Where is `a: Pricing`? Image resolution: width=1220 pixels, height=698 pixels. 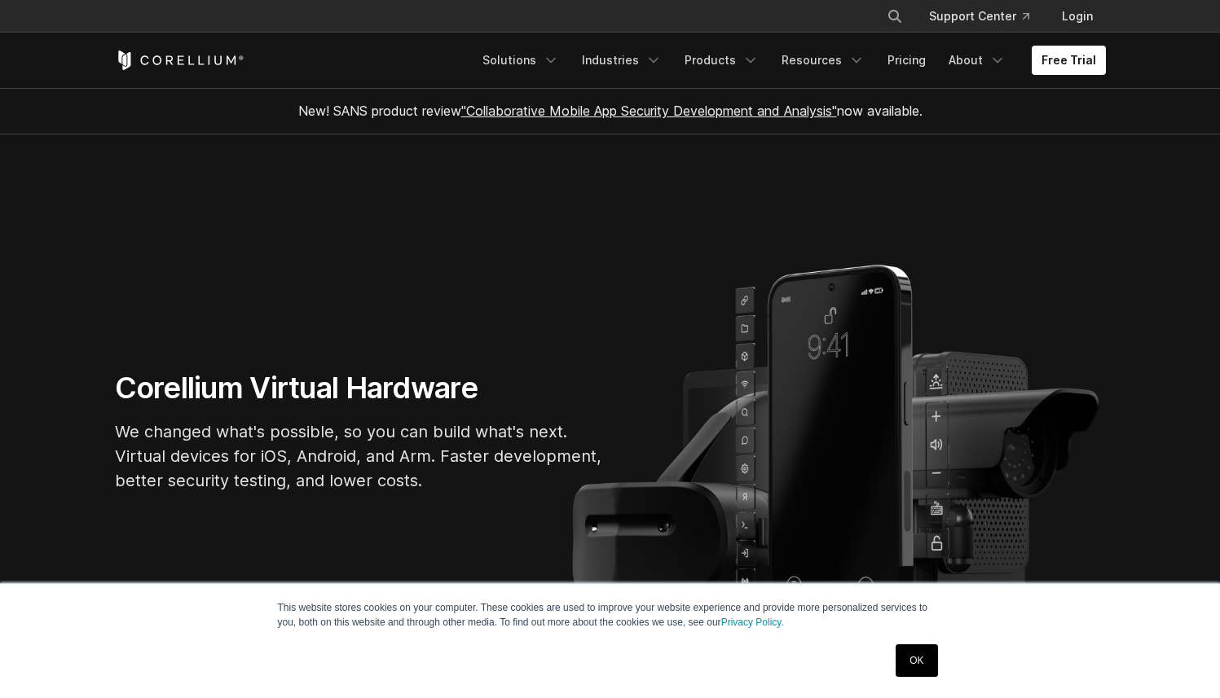
a: Pricing is located at coordinates (906, 60).